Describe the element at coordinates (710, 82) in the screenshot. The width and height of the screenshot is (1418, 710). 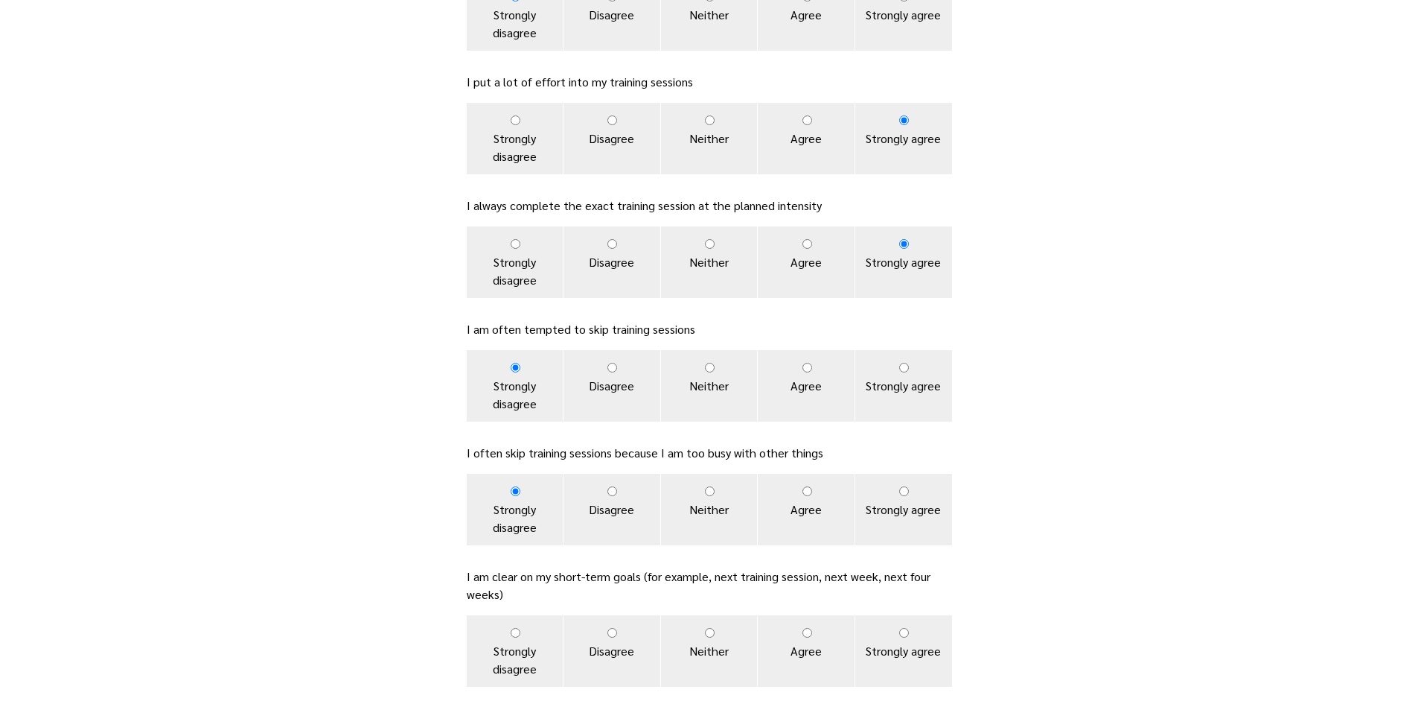
I see `p: I put a lot of effort into my training sessions` at that location.